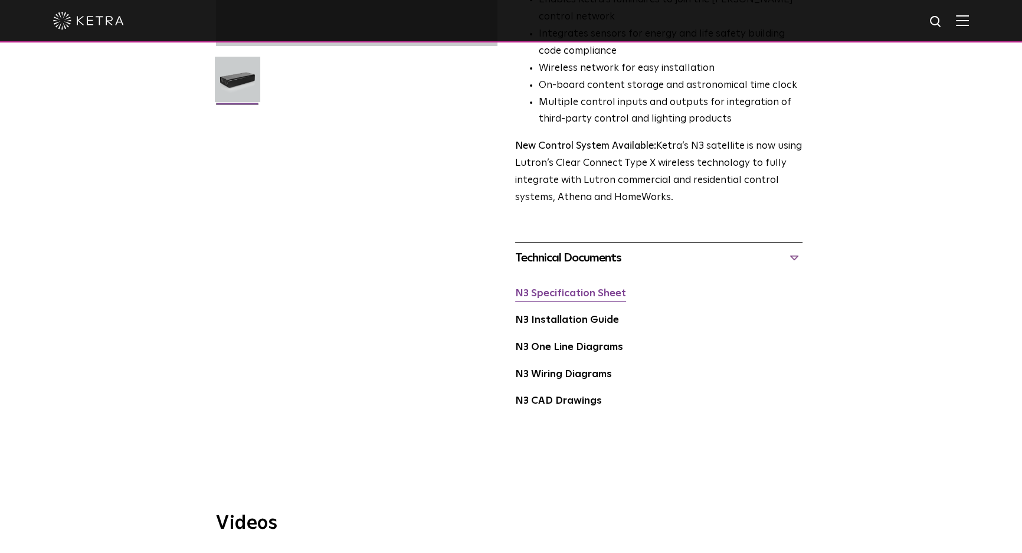 This screenshot has width=1022, height=553. What do you see at coordinates (570, 293) in the screenshot?
I see `a: N3 Specification Sheet` at bounding box center [570, 293].